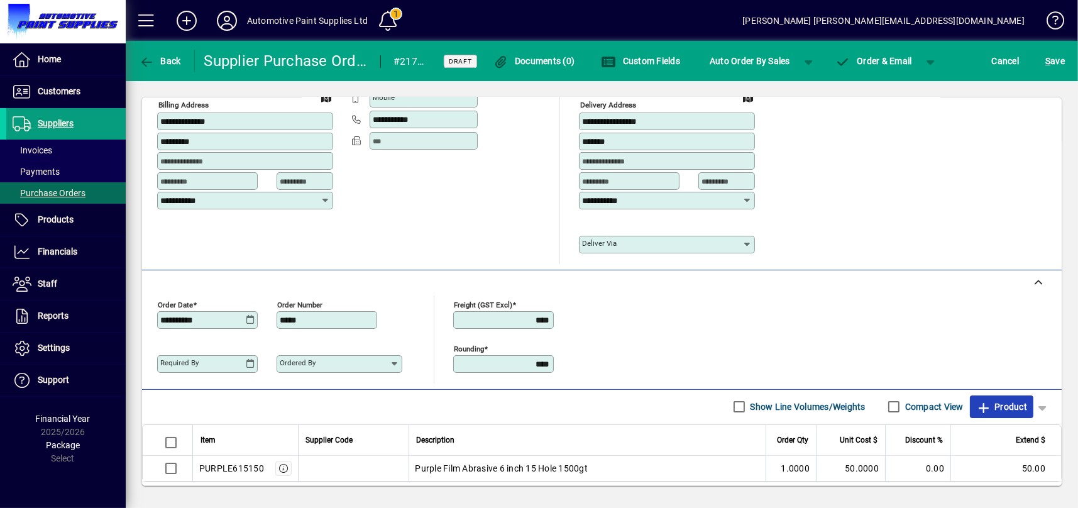  What do you see at coordinates (208, 440) in the screenshot?
I see `span: Item` at bounding box center [208, 440].